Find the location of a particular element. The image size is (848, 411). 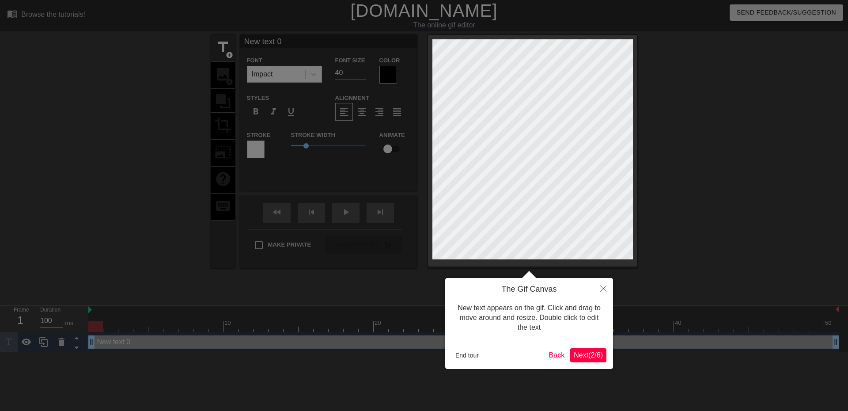

button: Back is located at coordinates (557, 355).